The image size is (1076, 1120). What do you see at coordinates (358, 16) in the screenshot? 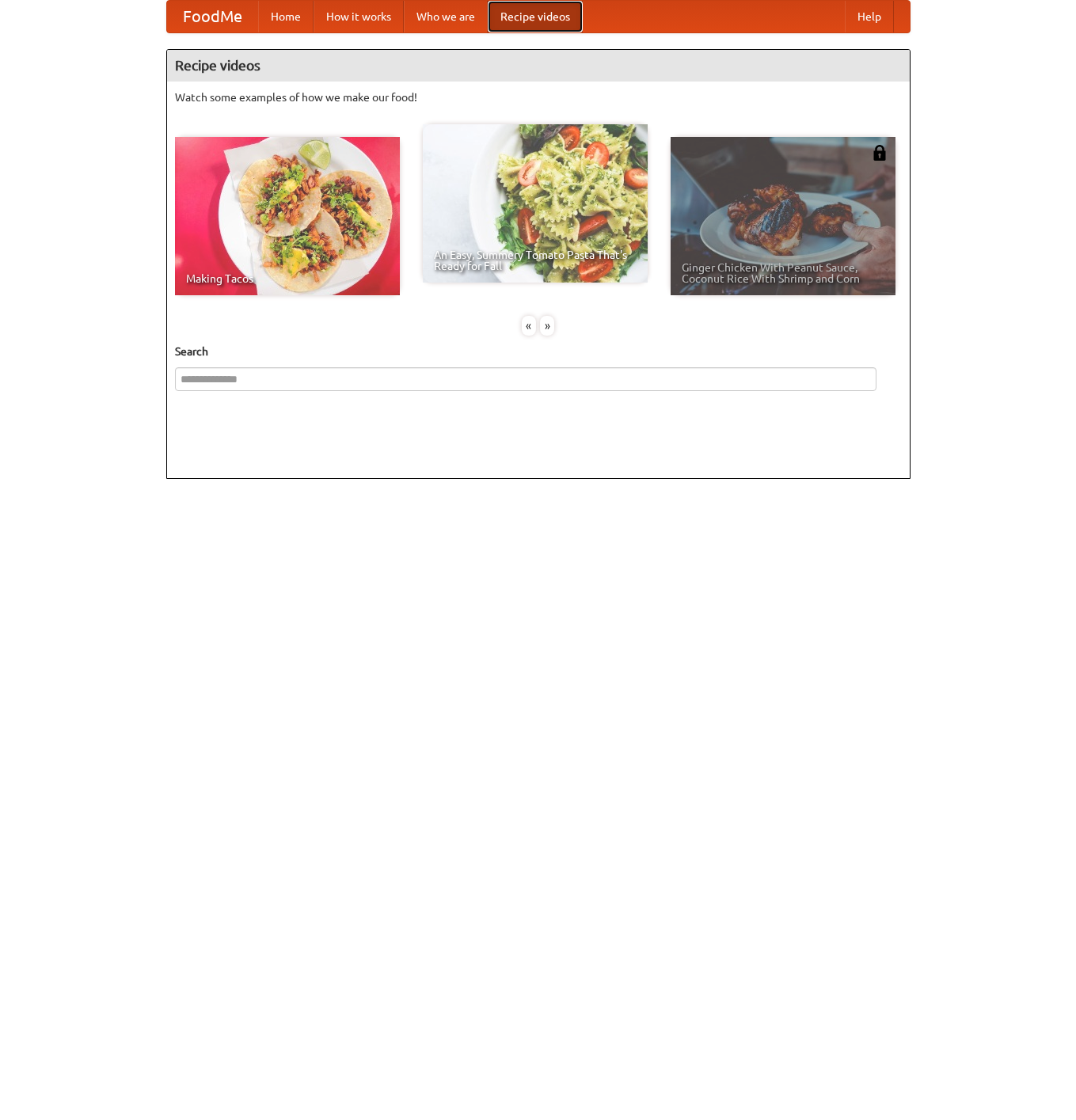
I see `a: How it works` at bounding box center [358, 16].